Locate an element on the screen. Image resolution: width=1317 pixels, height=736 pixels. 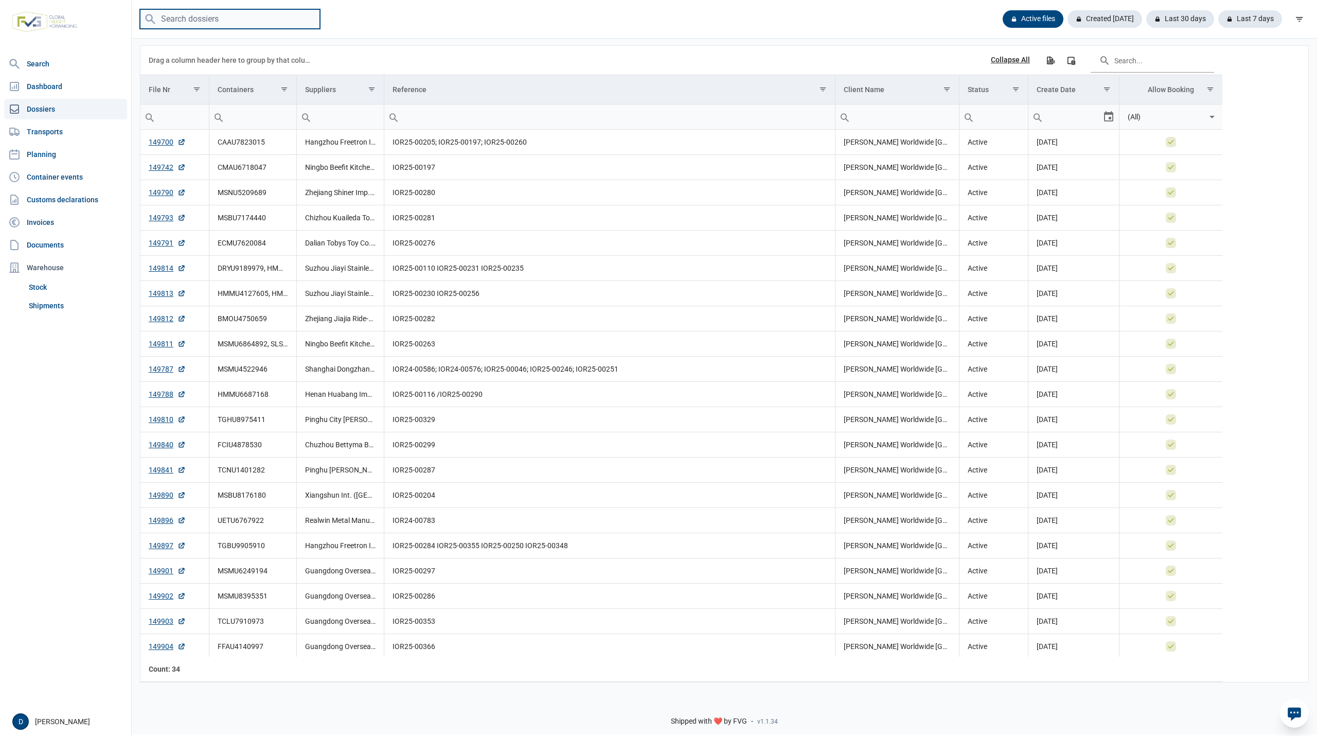
input: Search dossiers is located at coordinates (230, 19).